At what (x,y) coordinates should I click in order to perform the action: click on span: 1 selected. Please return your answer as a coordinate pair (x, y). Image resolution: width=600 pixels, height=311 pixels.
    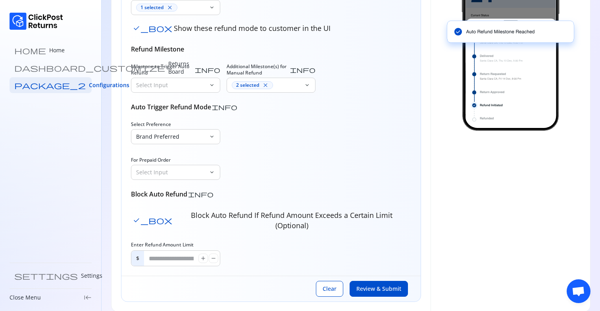
    Looking at the image, I should click on (152, 8).